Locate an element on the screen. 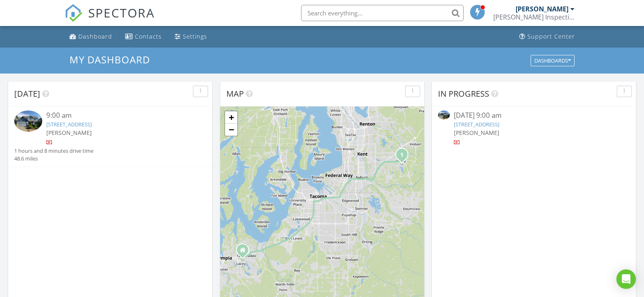 Image resolution: width=644 pixels, height=297 pixels. i: 1 is located at coordinates (402, 155).